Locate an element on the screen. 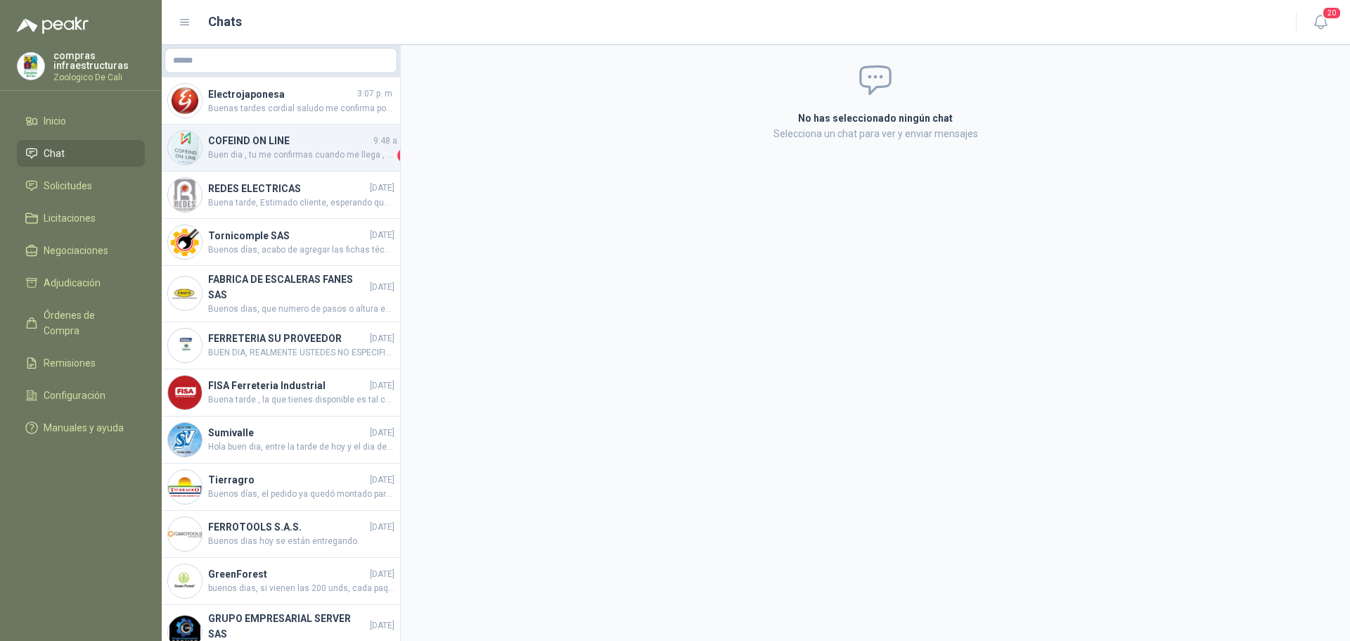 This screenshot has height=641, width=1350. h2: No has seleccionado ningún chat is located at coordinates (875, 118).